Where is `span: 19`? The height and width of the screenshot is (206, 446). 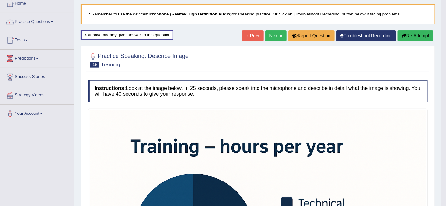
span: 19 is located at coordinates (95, 65).